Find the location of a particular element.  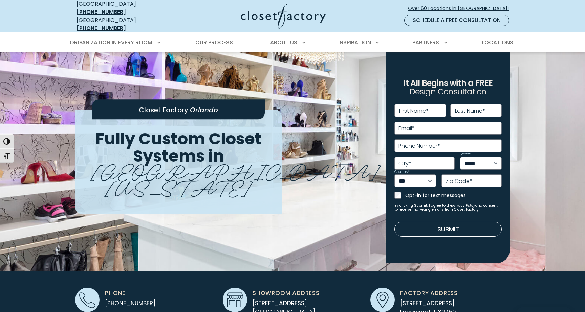

nav: Primary Menu is located at coordinates (293, 43).